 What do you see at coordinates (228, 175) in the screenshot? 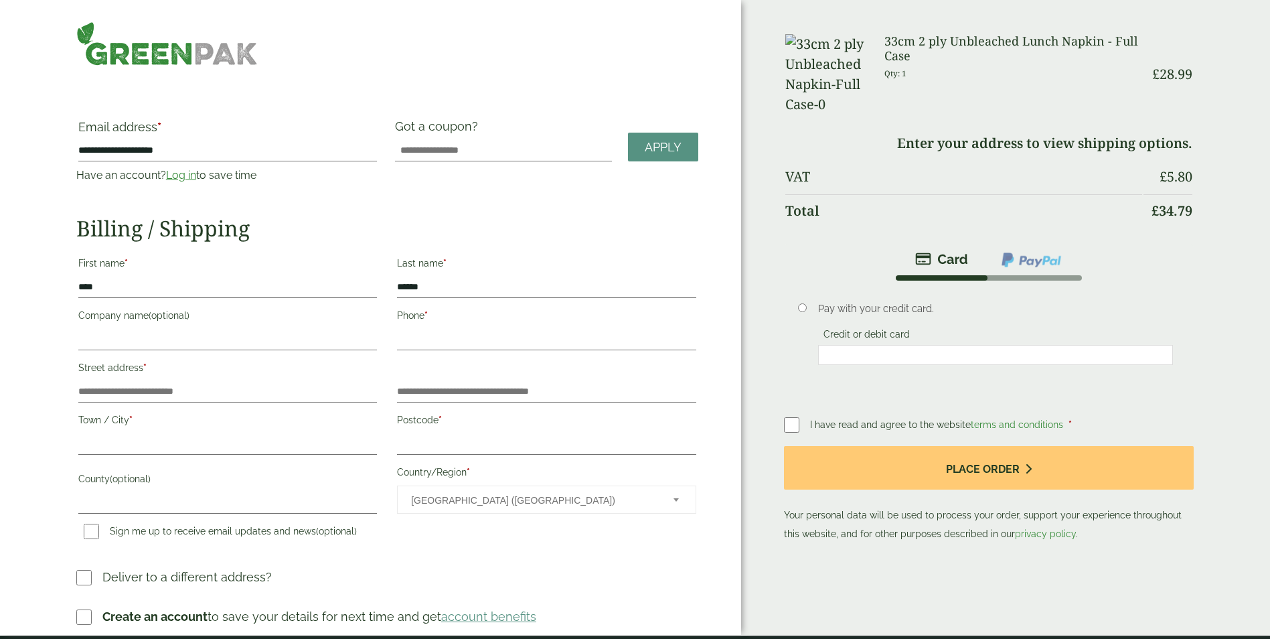
I see `p: Have an account? to save time` at bounding box center [228, 175].